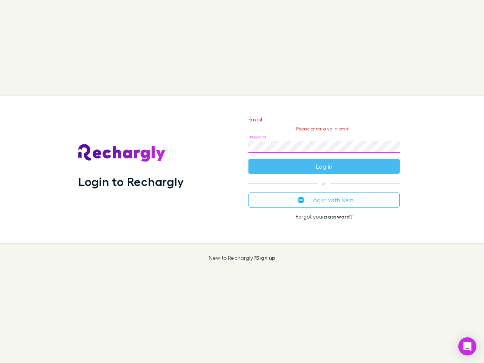 The image size is (484, 363). What do you see at coordinates (265, 257) in the screenshot?
I see `a: Sign up` at bounding box center [265, 257].